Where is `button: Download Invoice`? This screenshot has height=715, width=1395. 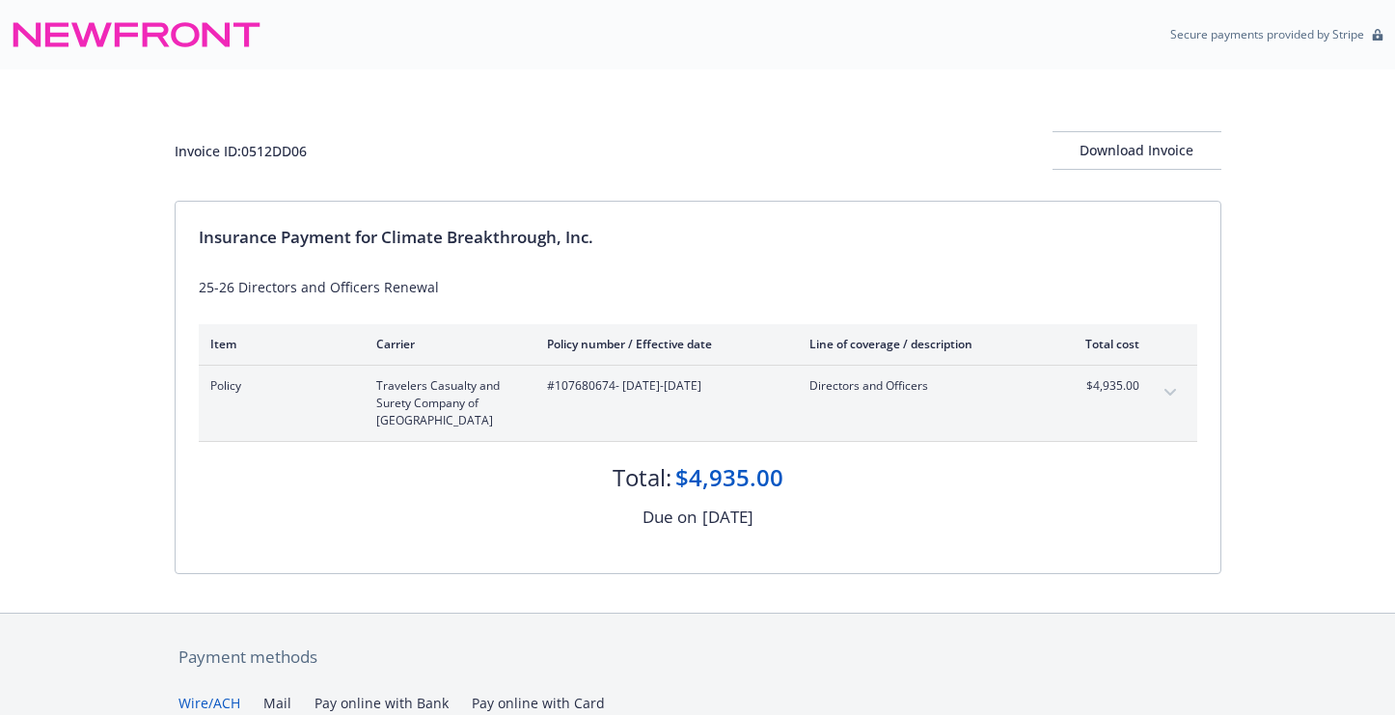 button: Download Invoice is located at coordinates (1137, 151).